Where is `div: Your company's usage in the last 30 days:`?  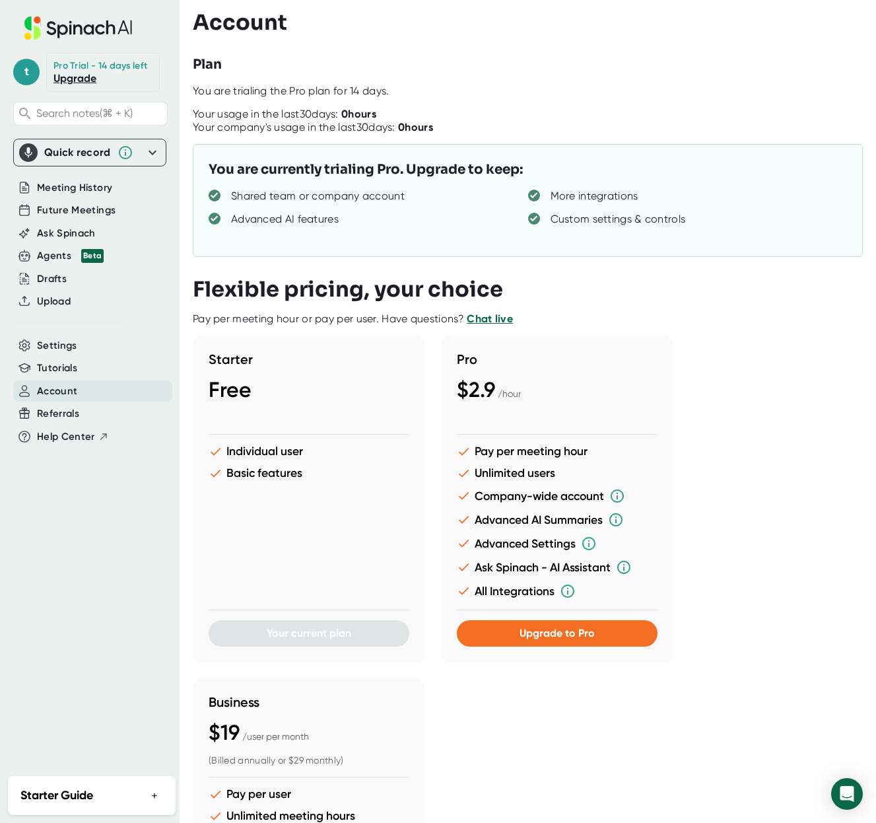
div: Your company's usage in the last 30 days: is located at coordinates (313, 127).